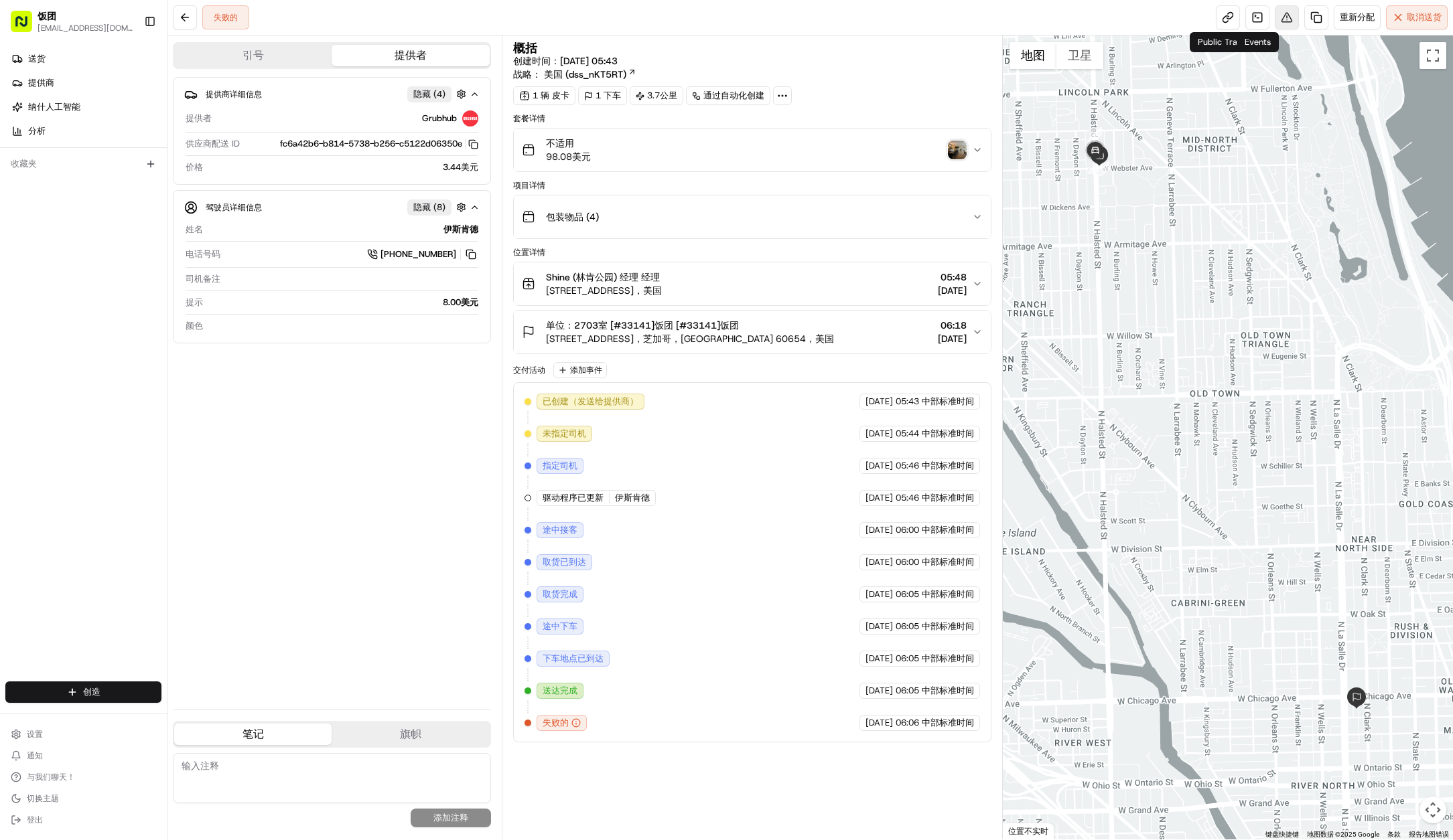 The image size is (1453, 840). What do you see at coordinates (590, 401) in the screenshot?
I see `font: 已创建（发送给提供商）` at bounding box center [590, 401].